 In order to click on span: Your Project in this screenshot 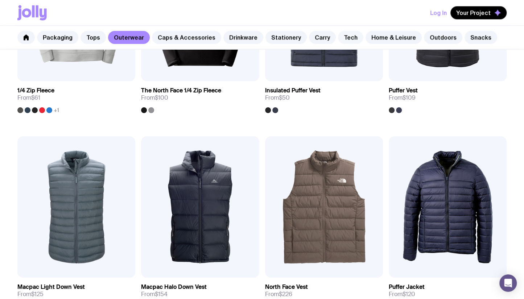, I will do `click(473, 13)`.